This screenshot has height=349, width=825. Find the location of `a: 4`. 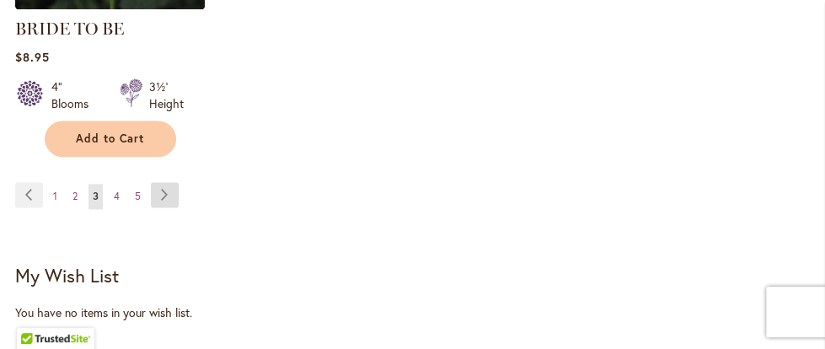

a: 4 is located at coordinates (116, 196).